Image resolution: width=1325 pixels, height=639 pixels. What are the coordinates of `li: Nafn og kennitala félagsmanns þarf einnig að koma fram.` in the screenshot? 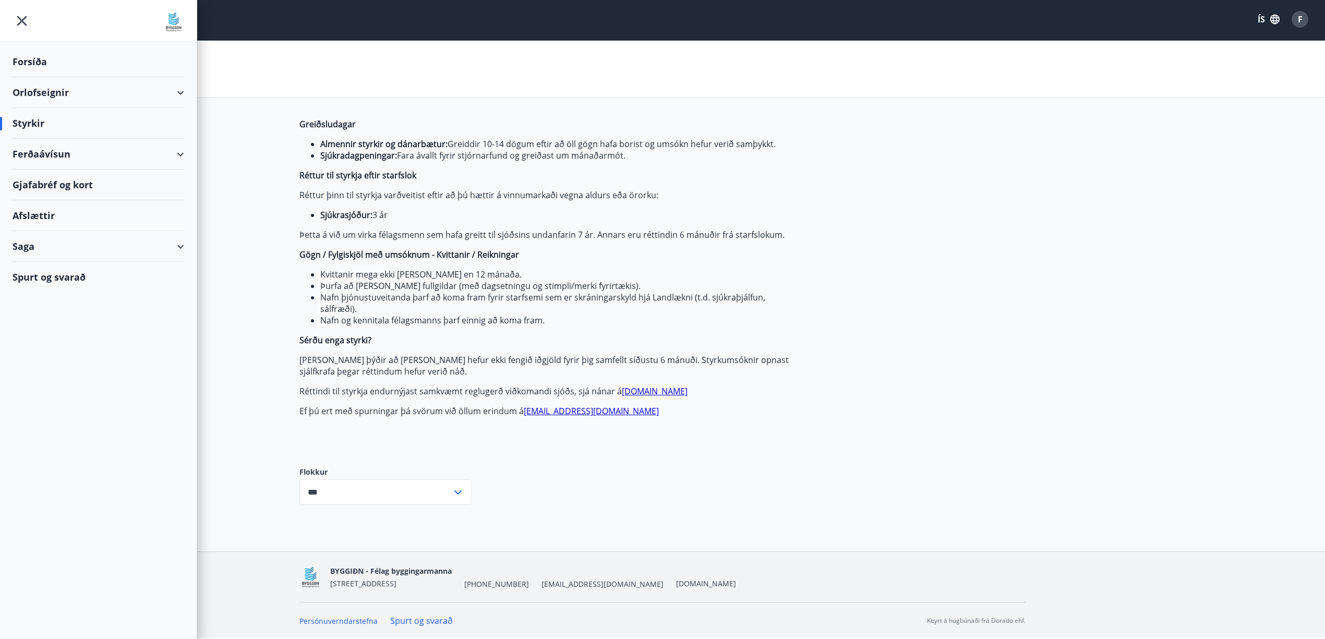 It's located at (556, 320).